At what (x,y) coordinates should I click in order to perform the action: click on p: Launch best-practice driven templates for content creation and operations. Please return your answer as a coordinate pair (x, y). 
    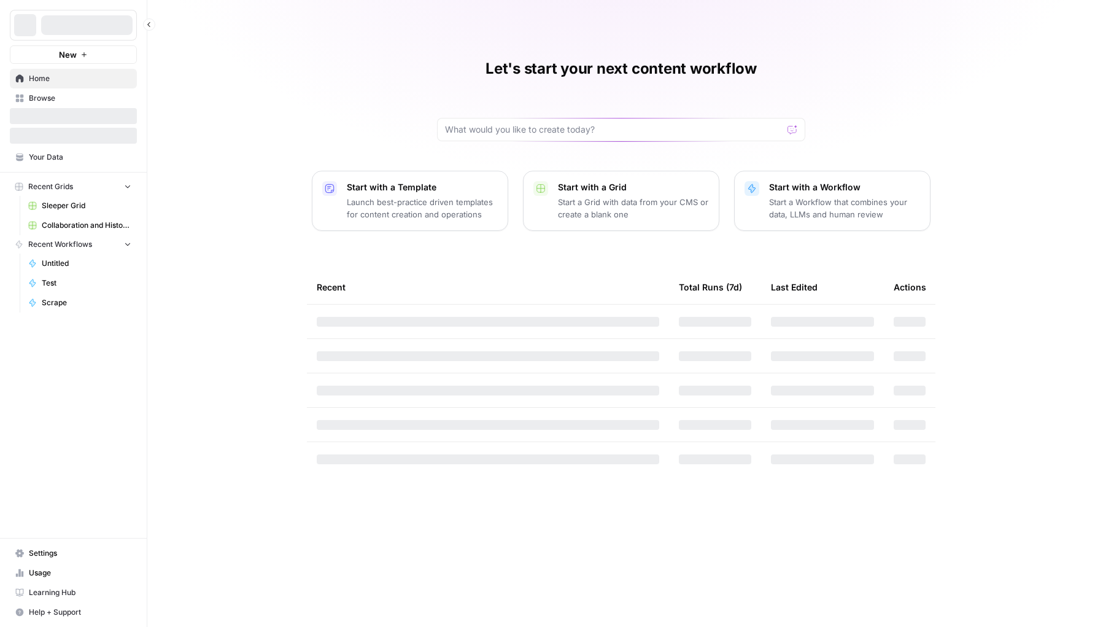
    Looking at the image, I should click on (422, 208).